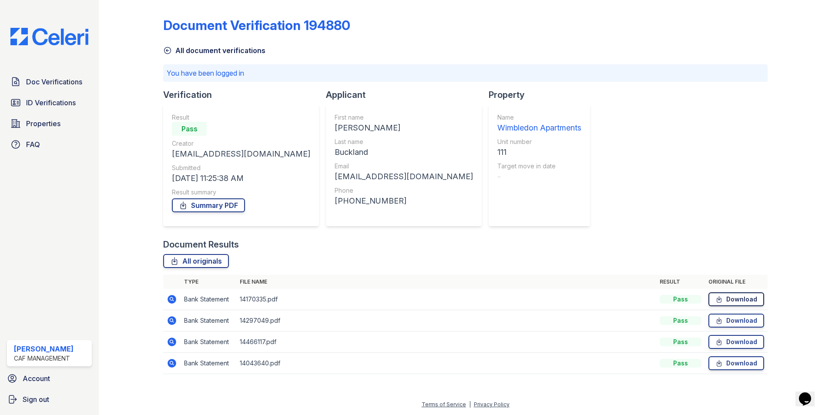 The height and width of the screenshot is (415, 832). Describe the element at coordinates (49, 400) in the screenshot. I see `button: Sign out` at that location.